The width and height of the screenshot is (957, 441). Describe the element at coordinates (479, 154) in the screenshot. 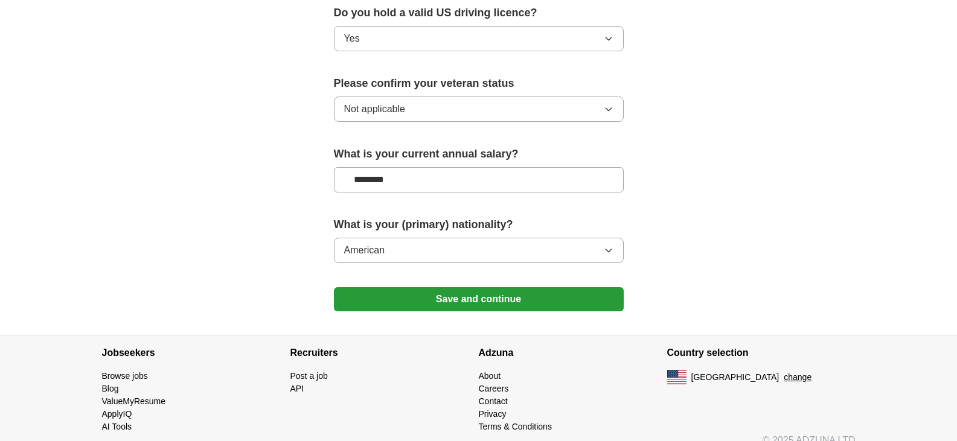

I see `label: What is your current annual salary?` at that location.